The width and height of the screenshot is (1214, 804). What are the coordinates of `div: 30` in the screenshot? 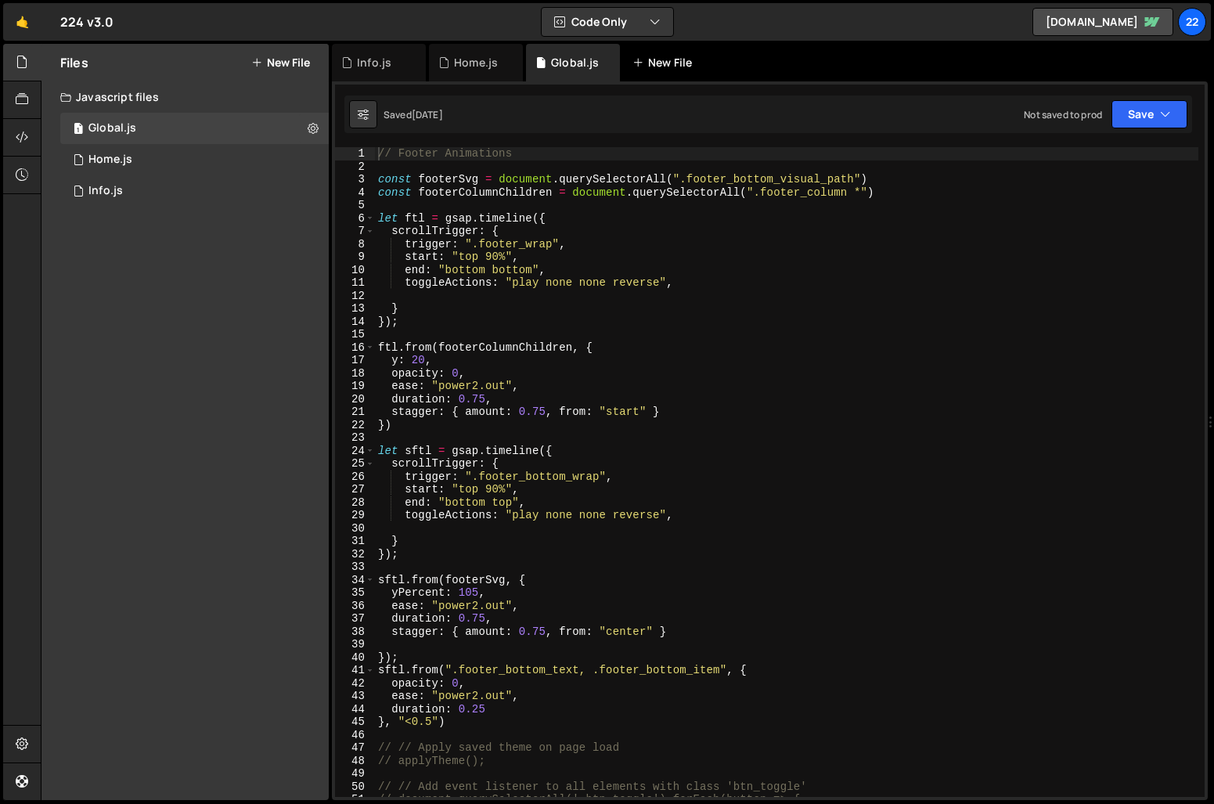 It's located at (354, 528).